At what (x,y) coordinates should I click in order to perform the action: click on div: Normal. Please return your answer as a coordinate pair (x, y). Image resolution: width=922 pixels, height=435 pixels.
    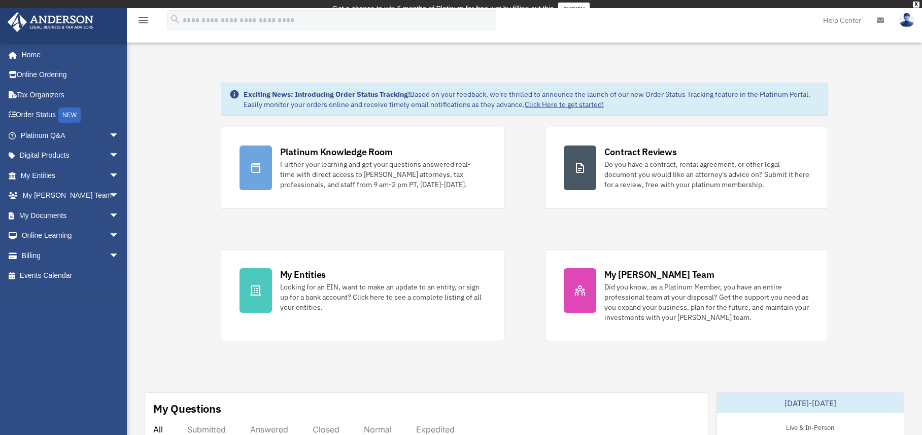
    Looking at the image, I should click on (377, 430).